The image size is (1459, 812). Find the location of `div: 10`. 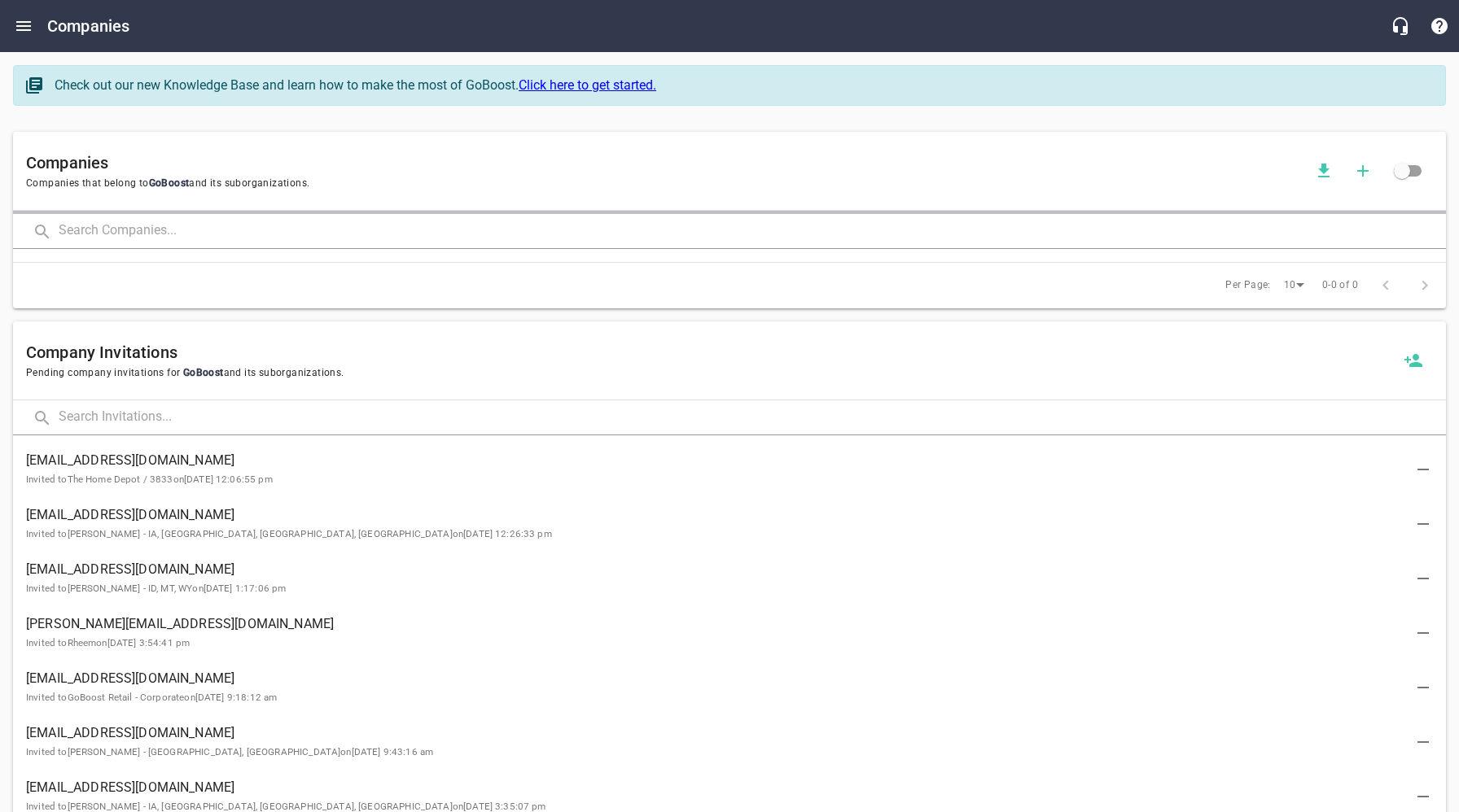

div: 10 is located at coordinates (1294, 285).